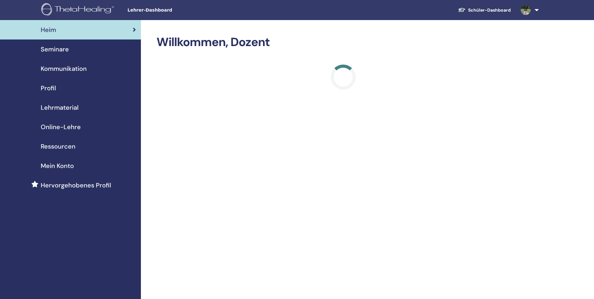 The image size is (594, 299). I want to click on span: Heim, so click(48, 30).